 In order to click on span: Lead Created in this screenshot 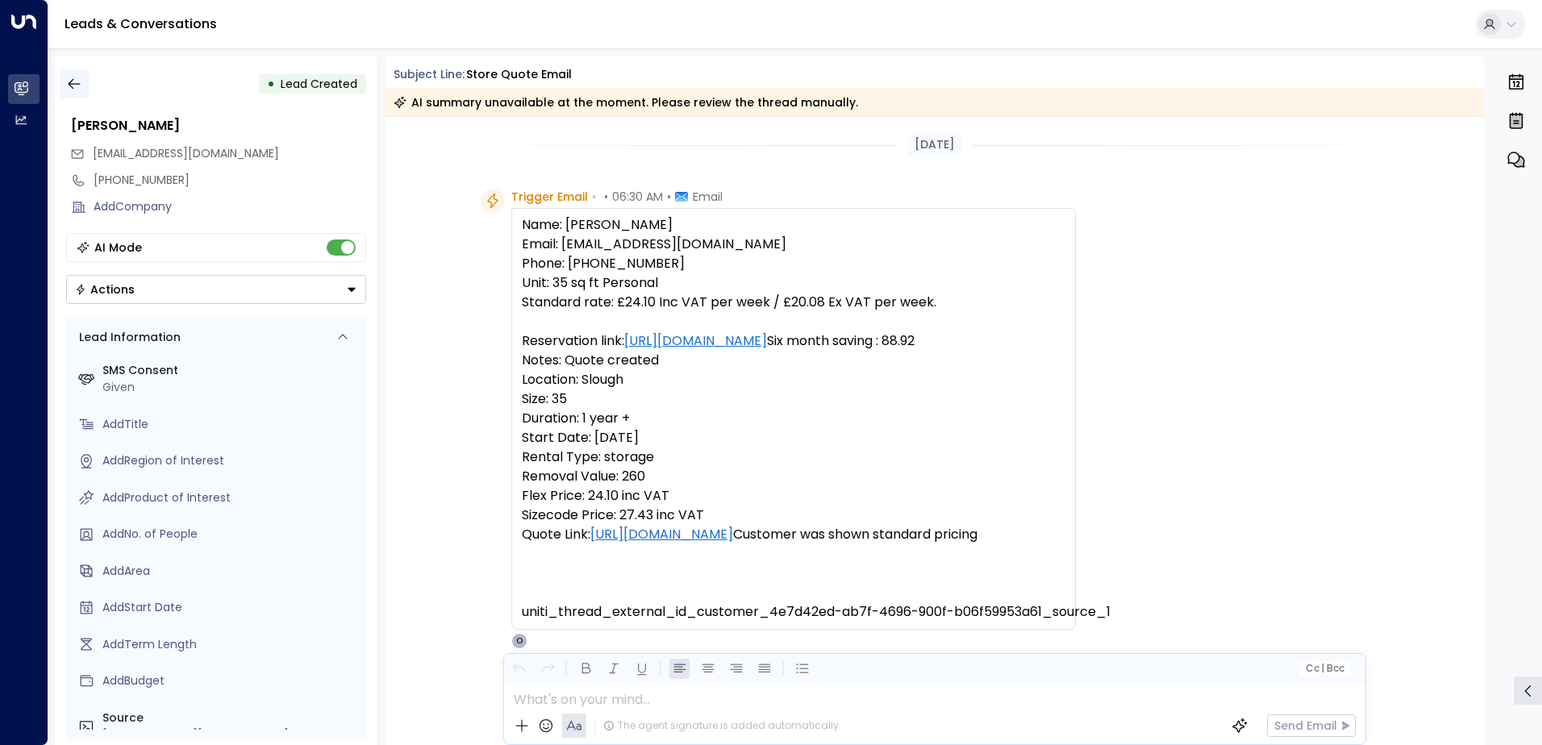, I will do `click(319, 84)`.